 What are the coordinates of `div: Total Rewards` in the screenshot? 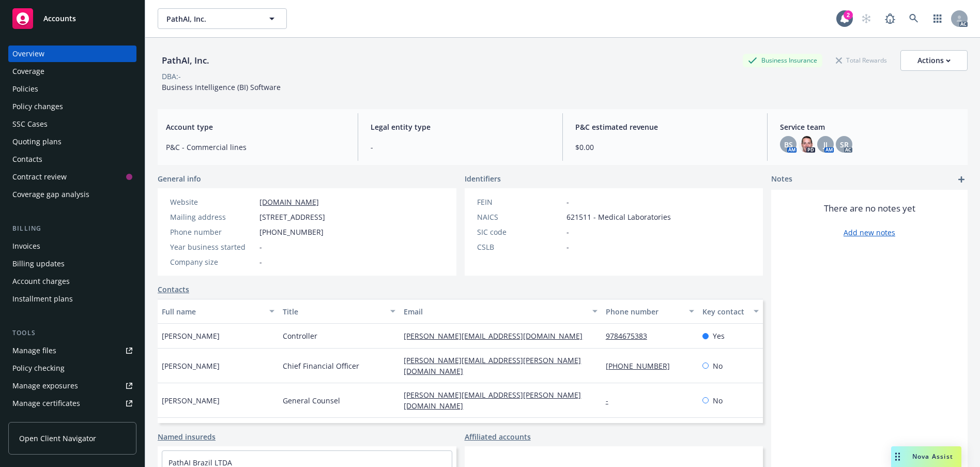 It's located at (861, 60).